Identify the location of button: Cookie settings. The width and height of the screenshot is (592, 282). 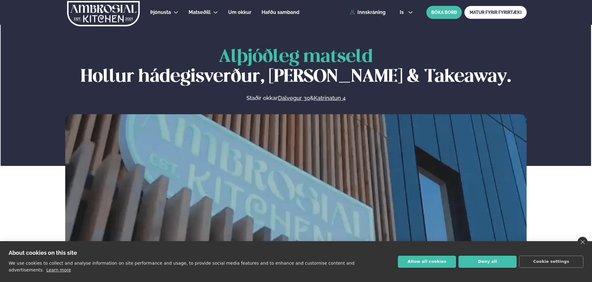
(552, 261).